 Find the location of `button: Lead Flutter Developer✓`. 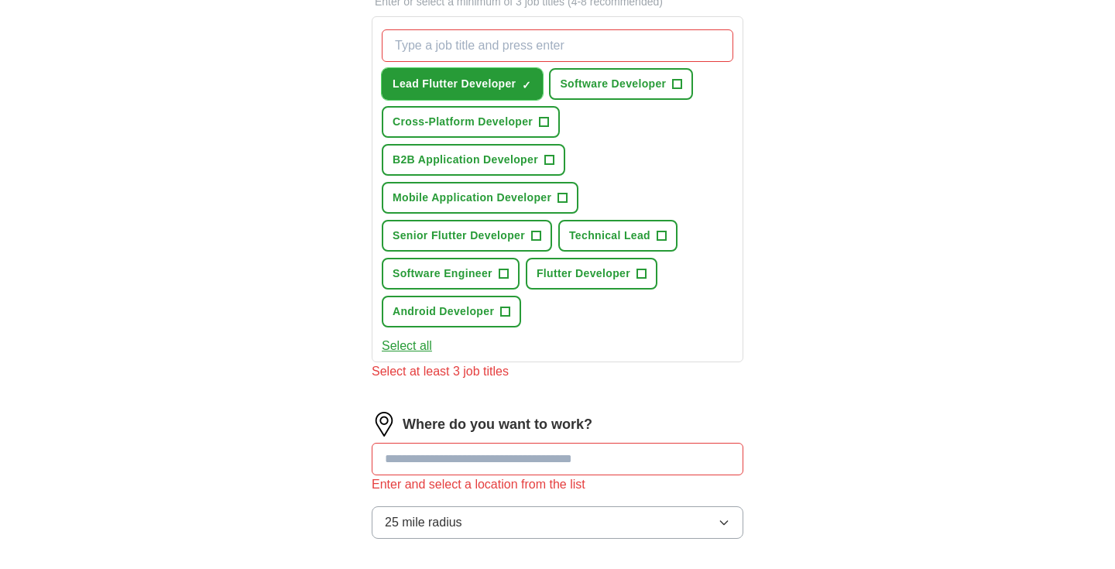

button: Lead Flutter Developer✓ is located at coordinates (462, 84).